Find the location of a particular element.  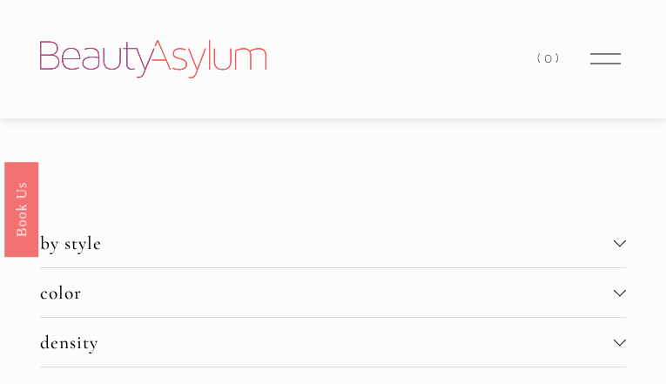

a: Book Us is located at coordinates (21, 208).